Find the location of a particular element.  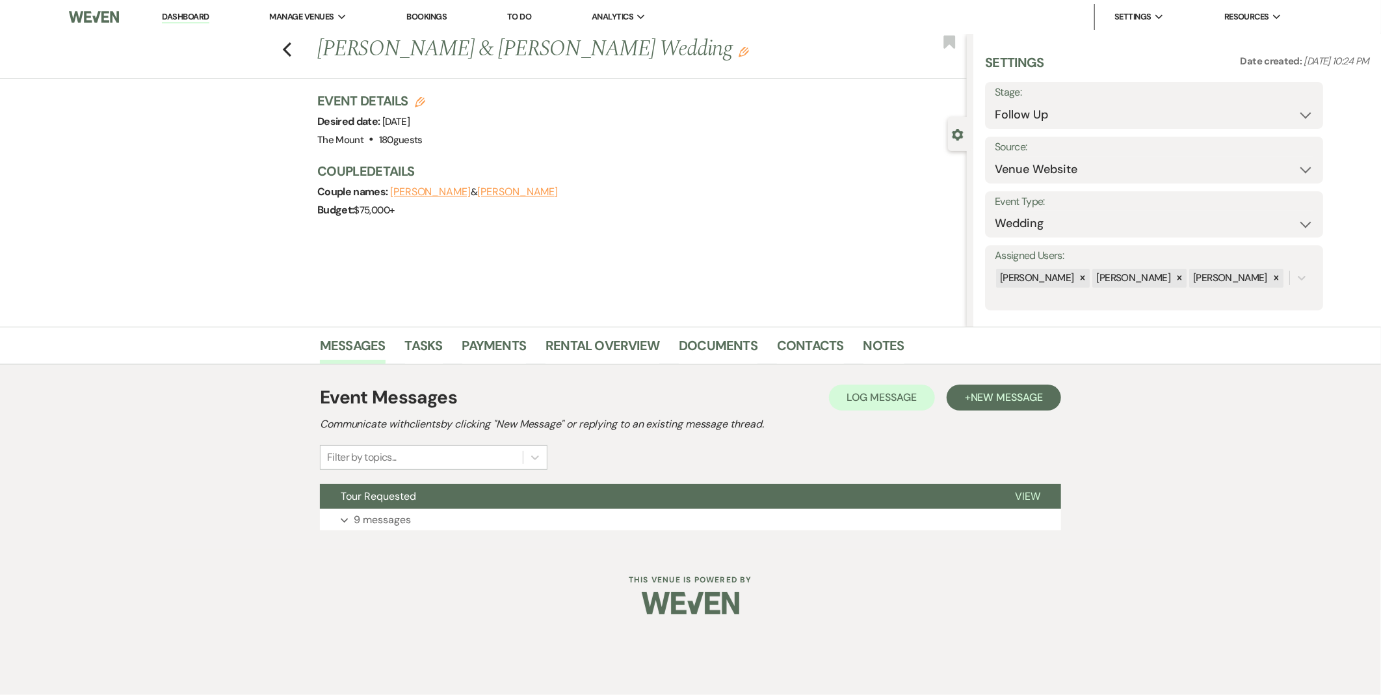

a: Dashboard is located at coordinates (185, 17).